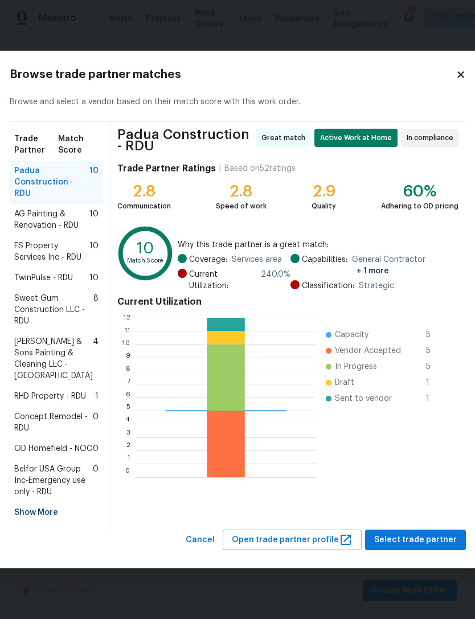 This screenshot has height=619, width=475. What do you see at coordinates (128, 371) in the screenshot?
I see `text: 8` at bounding box center [128, 371].